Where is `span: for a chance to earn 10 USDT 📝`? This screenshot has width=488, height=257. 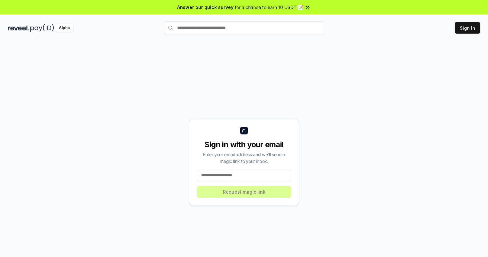 span: for a chance to earn 10 USDT 📝 is located at coordinates (269, 7).